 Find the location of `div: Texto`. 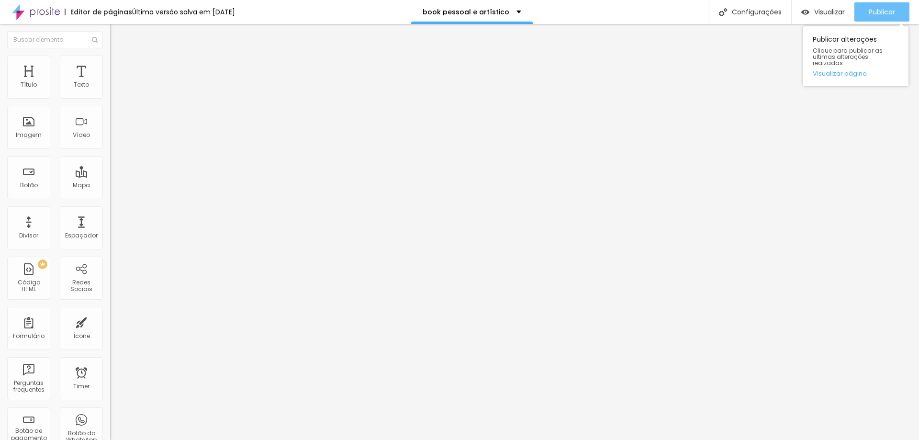

div: Texto is located at coordinates (81, 85).